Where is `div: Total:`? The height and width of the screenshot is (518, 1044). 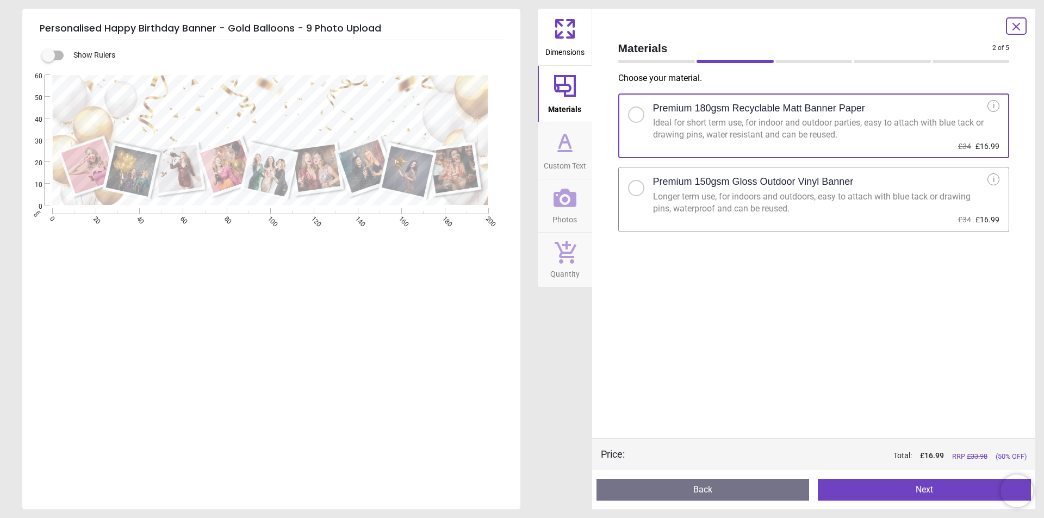 div: Total: is located at coordinates (834, 456).